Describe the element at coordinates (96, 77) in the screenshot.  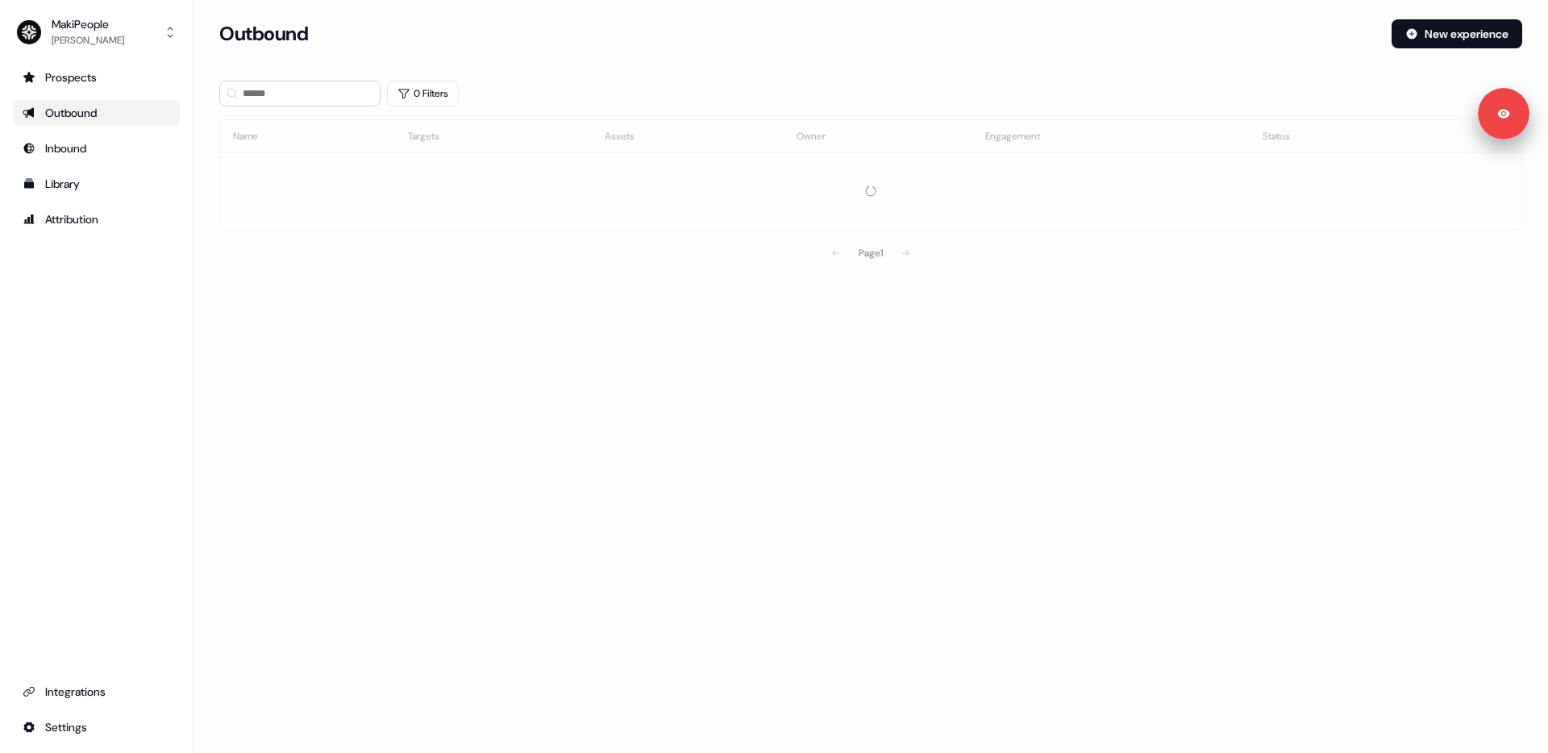
I see `div: Prospects` at that location.